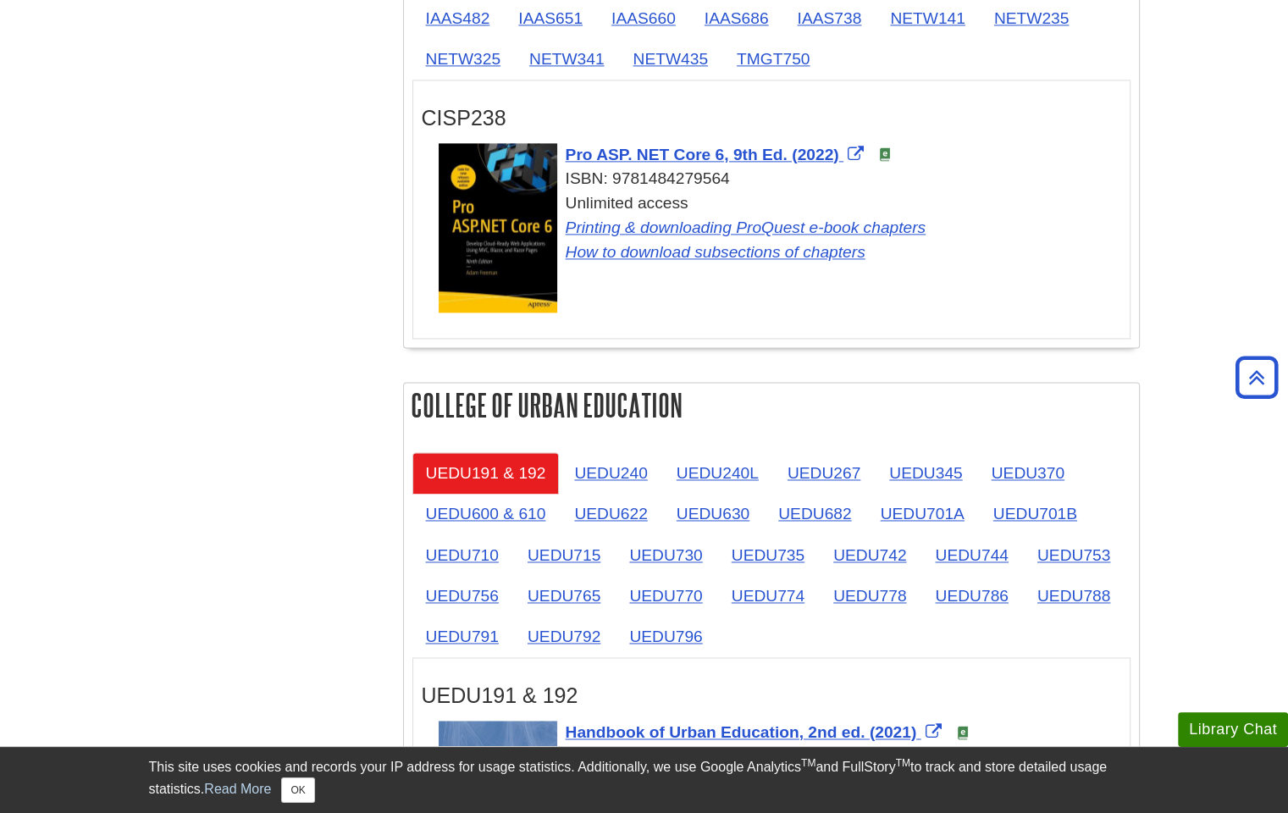 The image size is (1288, 813). I want to click on span: Handbook of Urban Education, 2nd ed. (2021), so click(741, 731).